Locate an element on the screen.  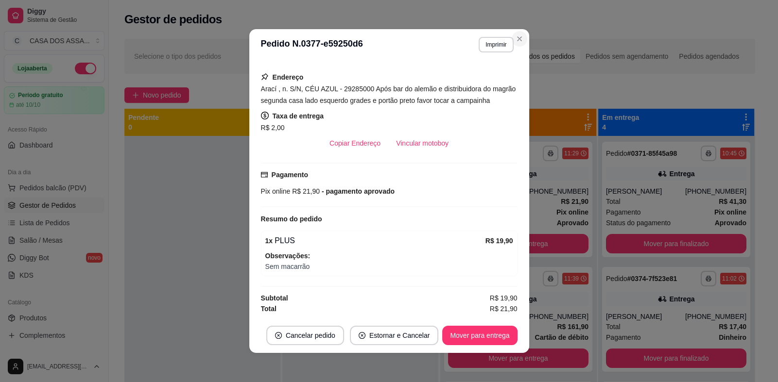
button: close-circleEstornar e Cancelar is located at coordinates (394, 336).